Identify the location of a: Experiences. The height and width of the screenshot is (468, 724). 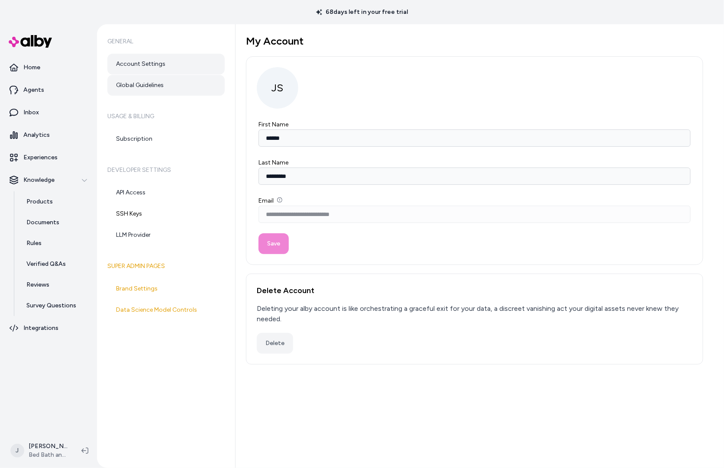
(49, 158).